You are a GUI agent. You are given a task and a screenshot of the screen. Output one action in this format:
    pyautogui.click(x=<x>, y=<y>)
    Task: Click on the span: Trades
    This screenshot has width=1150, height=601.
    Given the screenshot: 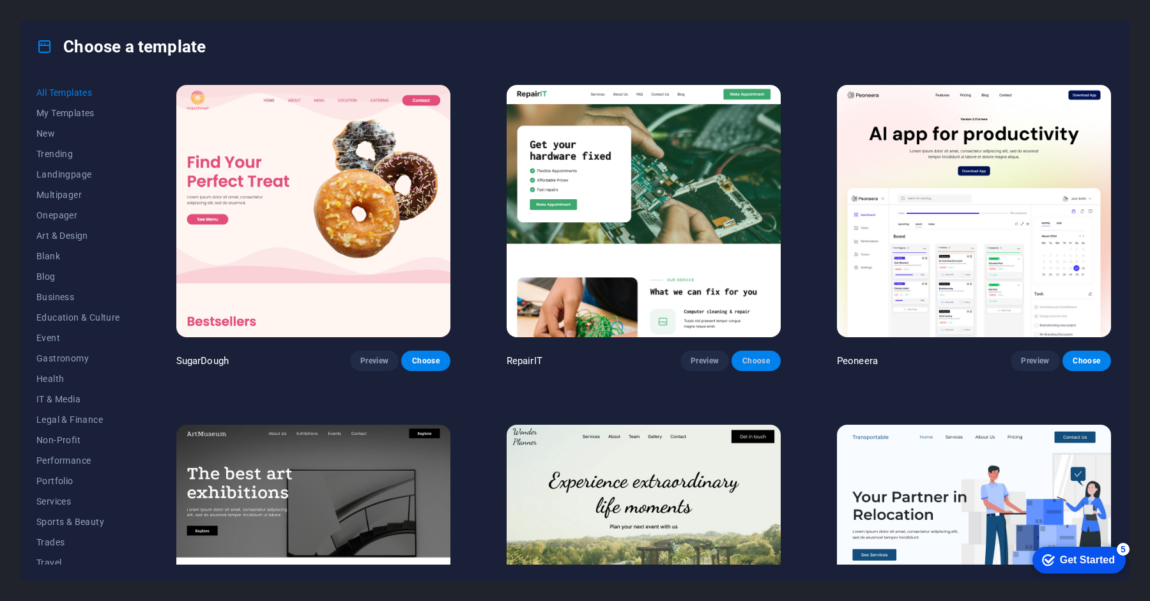 What is the action you would take?
    pyautogui.click(x=78, y=542)
    